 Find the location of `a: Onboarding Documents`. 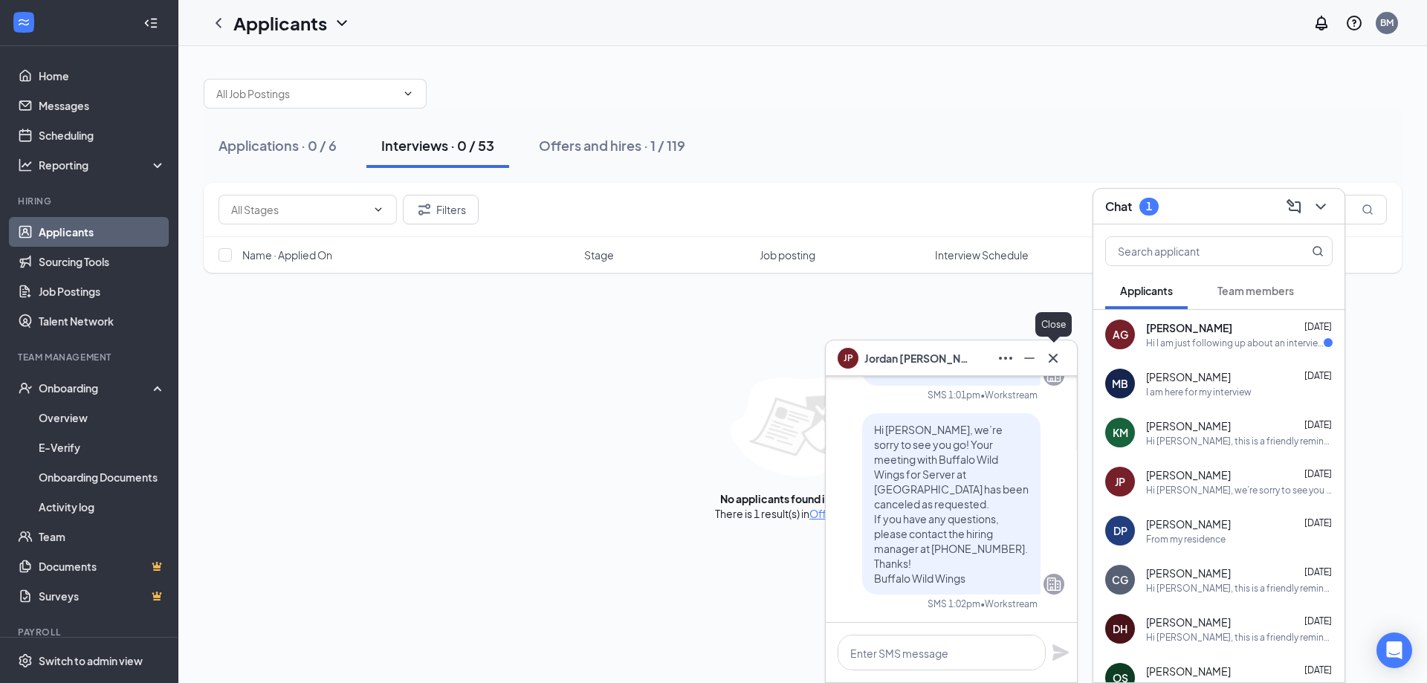

a: Onboarding Documents is located at coordinates (102, 477).